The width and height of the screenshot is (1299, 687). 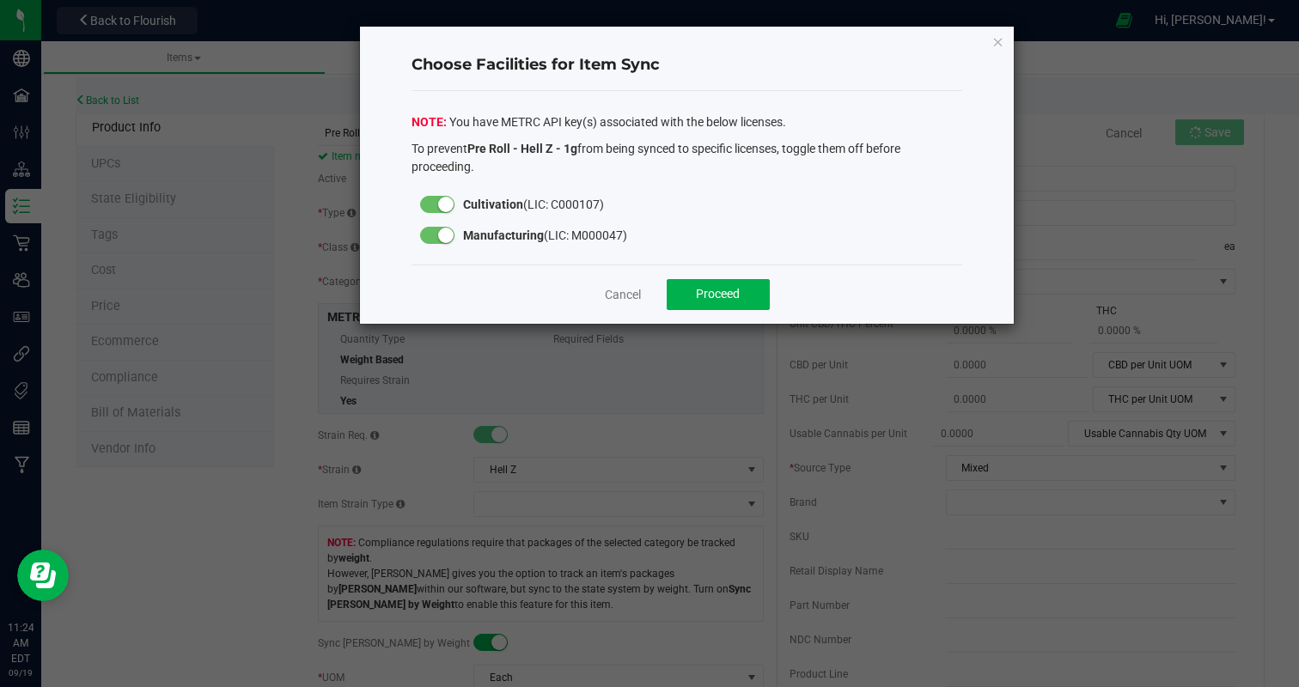 I want to click on strong: Cultivation, so click(x=493, y=204).